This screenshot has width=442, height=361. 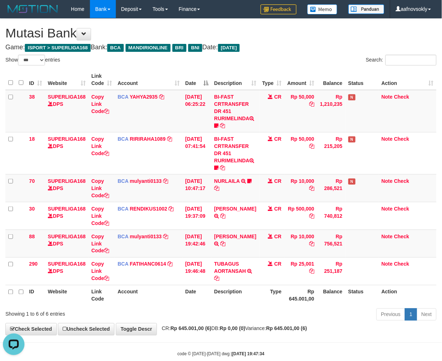 What do you see at coordinates (301, 111) in the screenshot?
I see `td: Rp 50,000` at bounding box center [301, 111].